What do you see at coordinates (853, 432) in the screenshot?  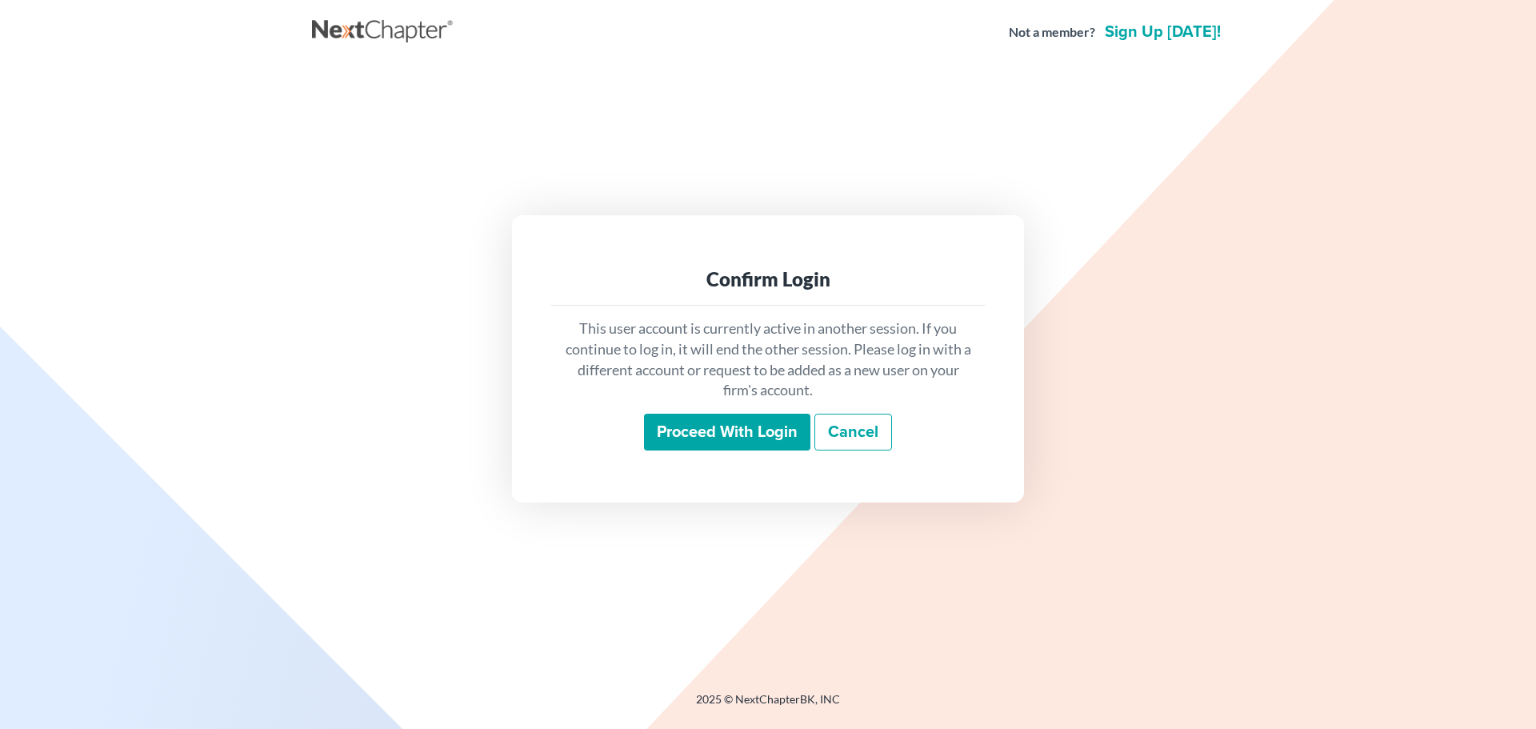 I see `a: Cancel` at bounding box center [853, 432].